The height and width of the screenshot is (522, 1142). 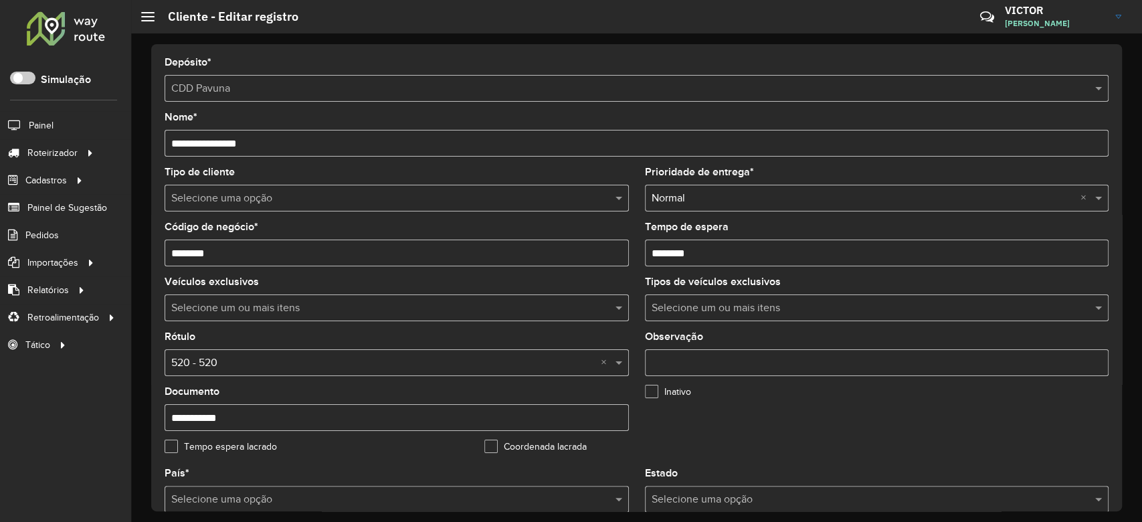 What do you see at coordinates (66, 80) in the screenshot?
I see `label: Simulação` at bounding box center [66, 80].